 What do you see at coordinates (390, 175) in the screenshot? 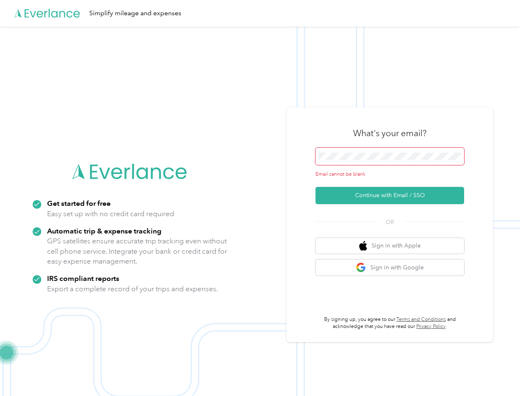
I see `div: Email cannot be blank` at bounding box center [390, 175].